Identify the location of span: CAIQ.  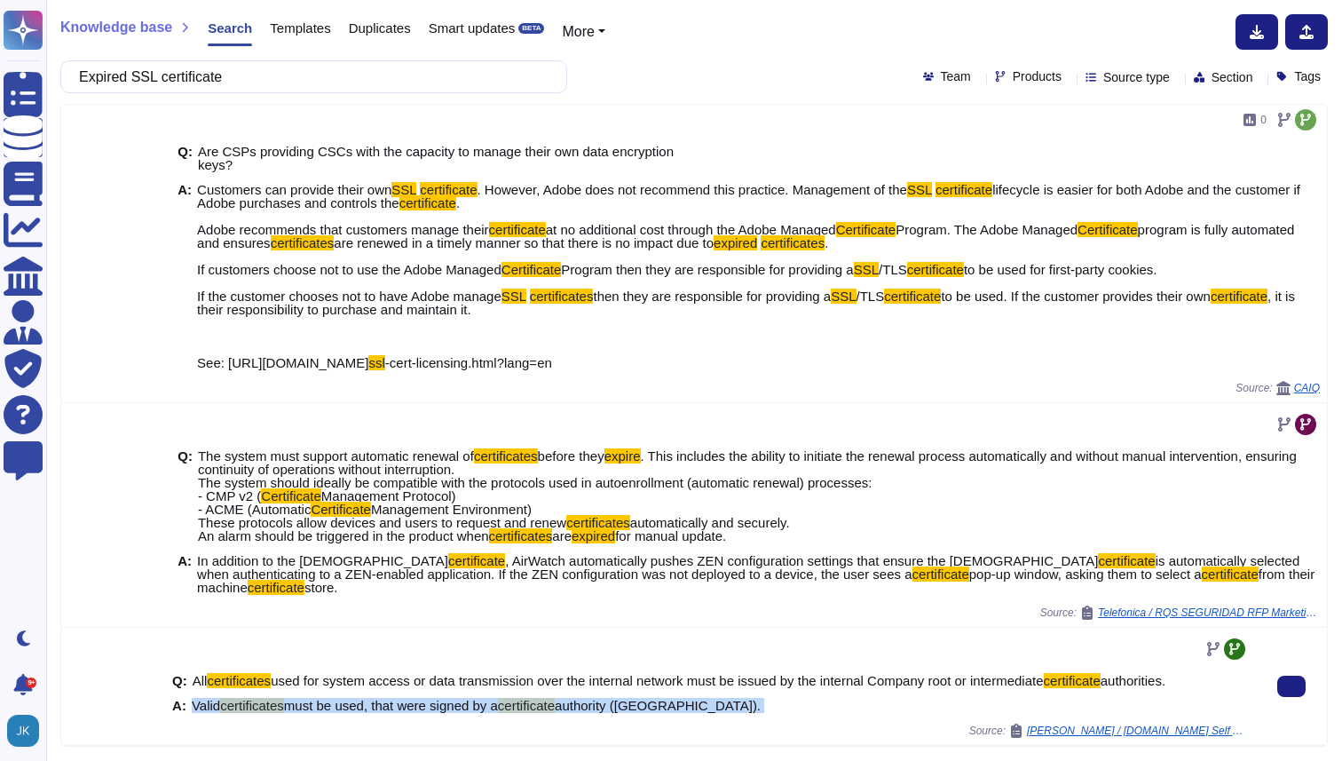
(1307, 388).